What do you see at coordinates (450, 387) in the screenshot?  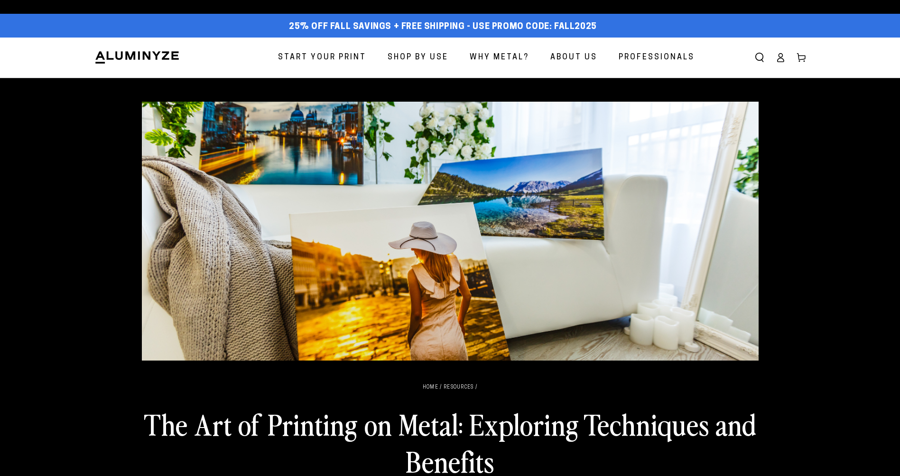 I see `nav: breadcrumbs` at bounding box center [450, 387].